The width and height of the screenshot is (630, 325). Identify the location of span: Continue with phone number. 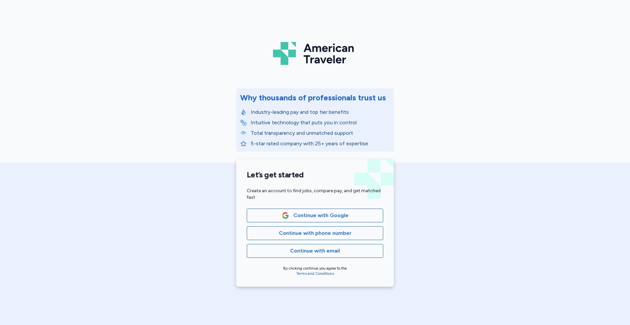
(315, 233).